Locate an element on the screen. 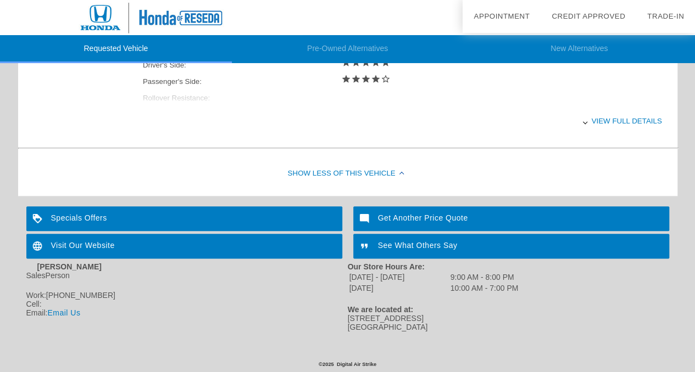  div: SalesPerson is located at coordinates (187, 276).